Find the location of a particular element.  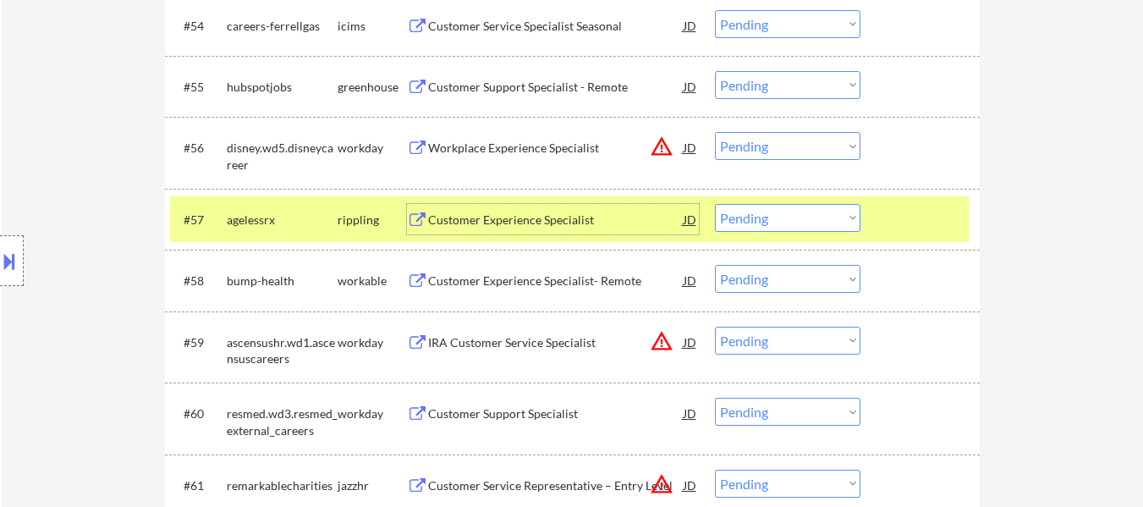

div: rippling is located at coordinates (372, 220).